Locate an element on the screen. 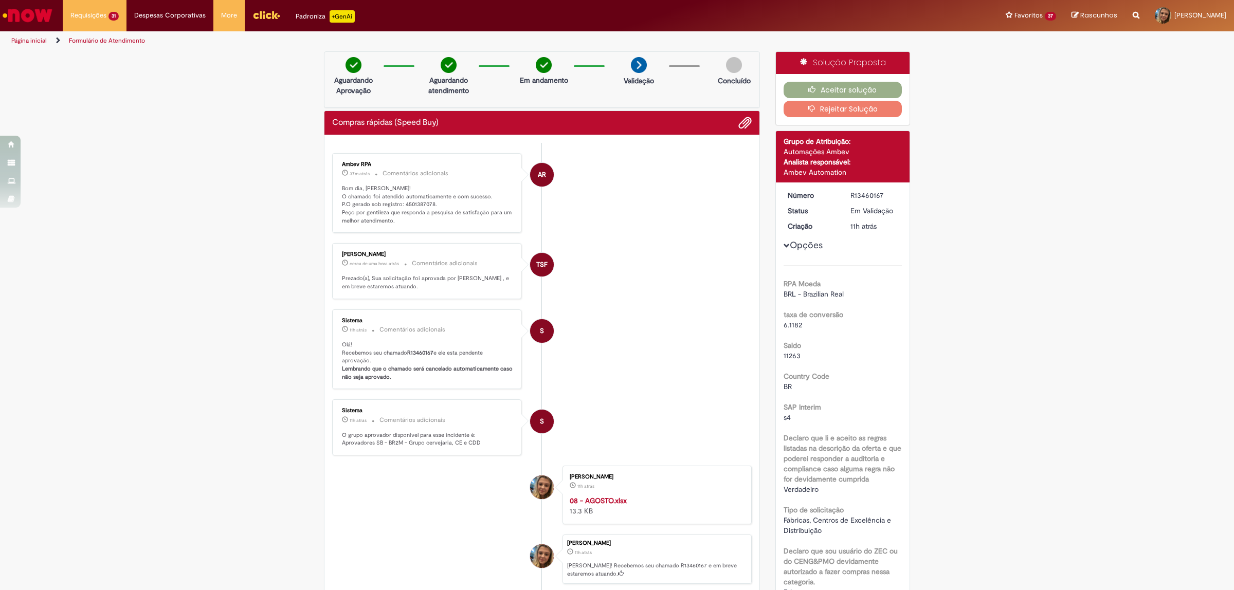  a: Rascunhos is located at coordinates (1094, 15).